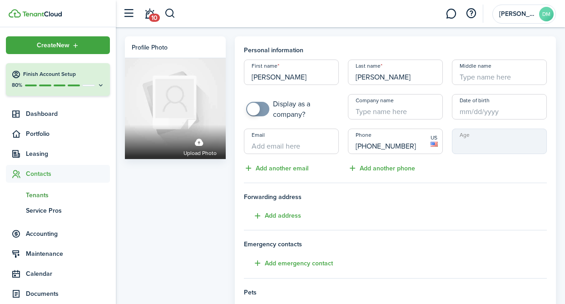 The height and width of the screenshot is (304, 565). What do you see at coordinates (58, 79) in the screenshot?
I see `button: Finish Account Setup80%` at bounding box center [58, 79].